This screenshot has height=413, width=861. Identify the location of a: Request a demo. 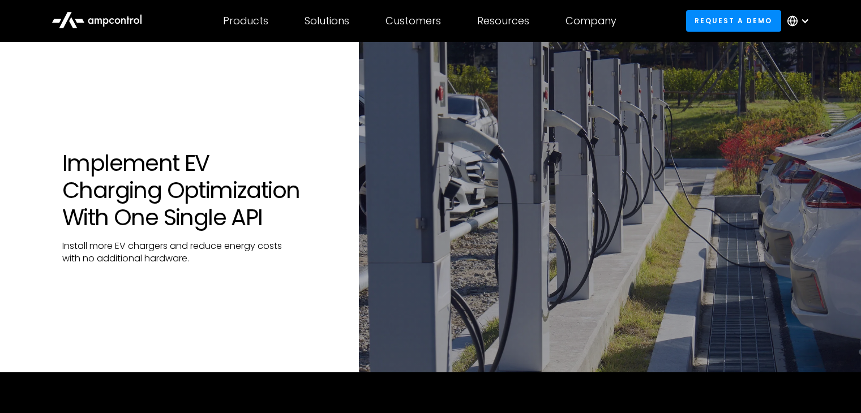
(733, 20).